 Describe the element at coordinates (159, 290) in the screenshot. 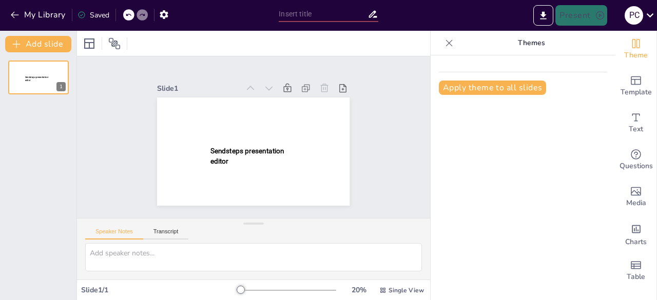

I see `div: Slide 1 / 1` at that location.